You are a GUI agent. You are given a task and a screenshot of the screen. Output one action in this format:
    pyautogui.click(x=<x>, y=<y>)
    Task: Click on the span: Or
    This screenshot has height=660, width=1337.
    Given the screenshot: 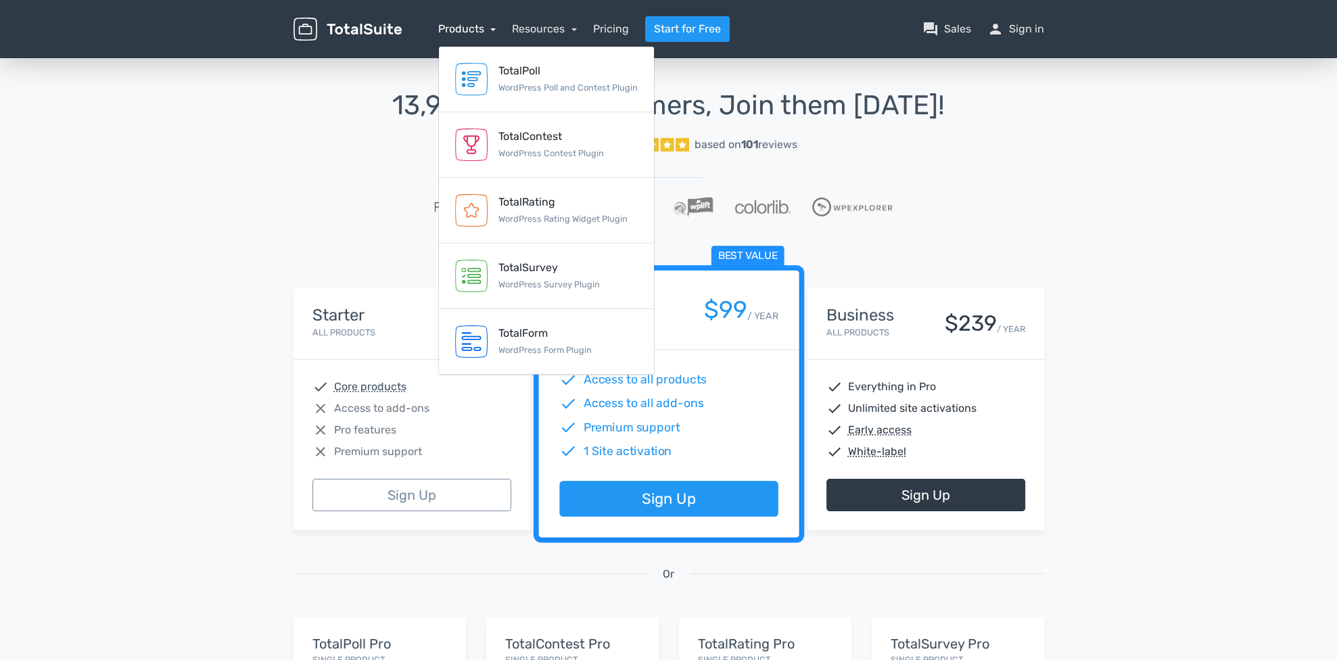 What is the action you would take?
    pyautogui.click(x=668, y=574)
    